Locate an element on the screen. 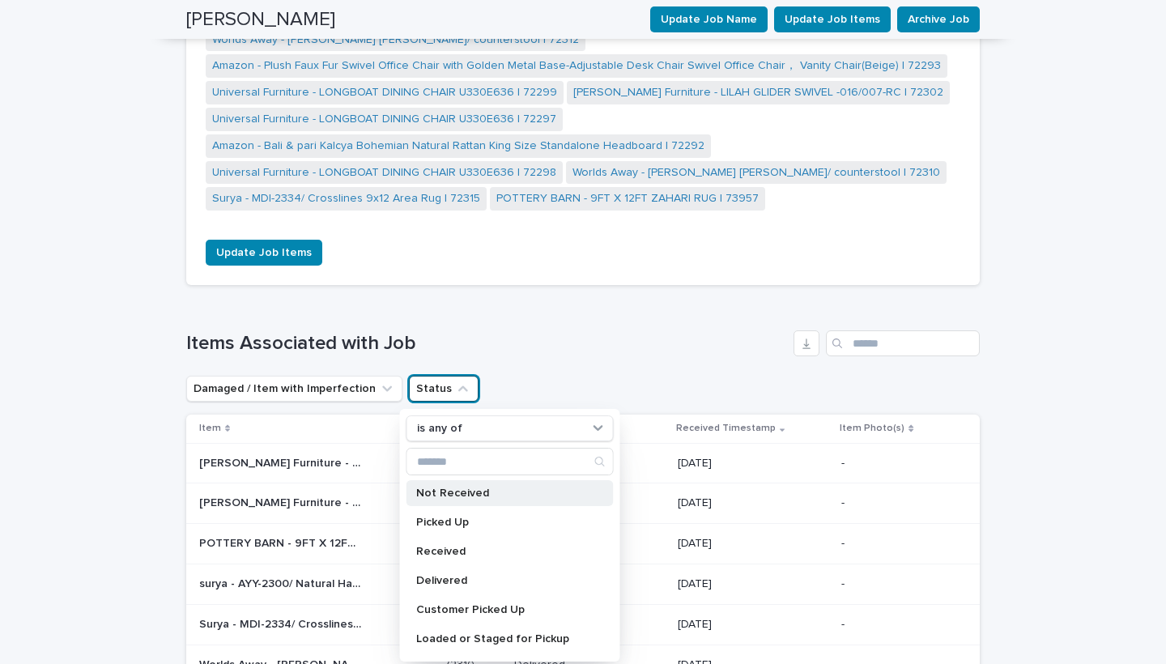 This screenshot has height=664, width=1166. a: Amazon - Bali & pari Kalcya Bohemian Natural Rattan King Size Standalone Headboard | 72292 is located at coordinates (458, 146).